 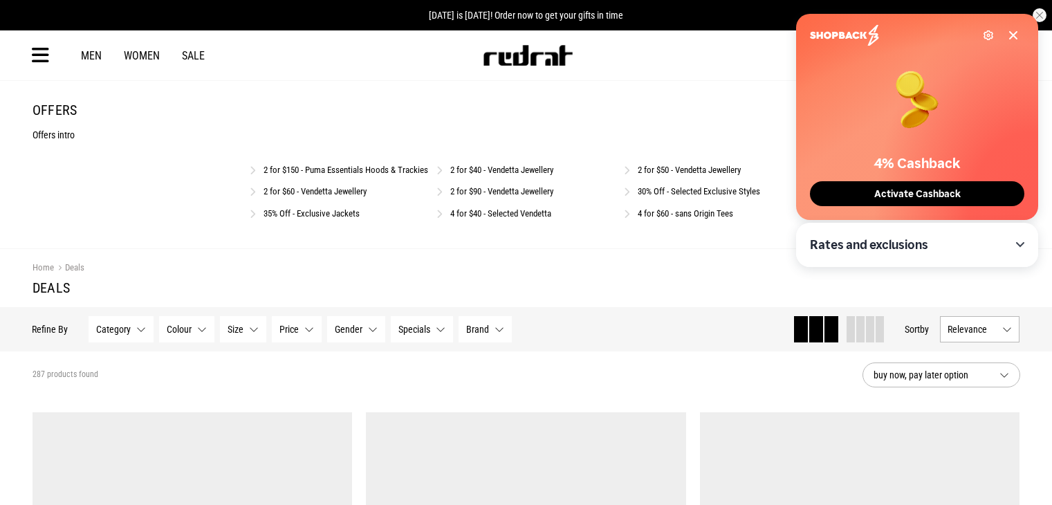 I want to click on a: 2 for $60 - Vendetta Jewellery, so click(x=315, y=191).